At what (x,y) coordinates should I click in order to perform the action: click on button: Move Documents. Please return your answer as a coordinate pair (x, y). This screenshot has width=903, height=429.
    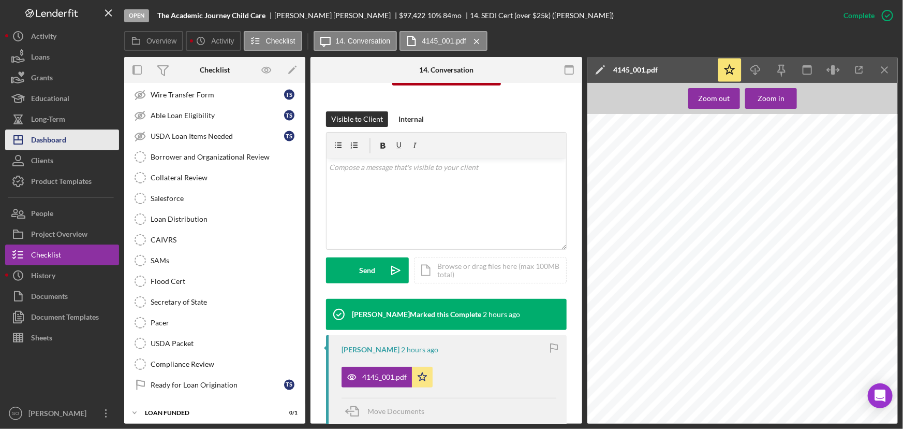
    Looking at the image, I should click on (388, 411).